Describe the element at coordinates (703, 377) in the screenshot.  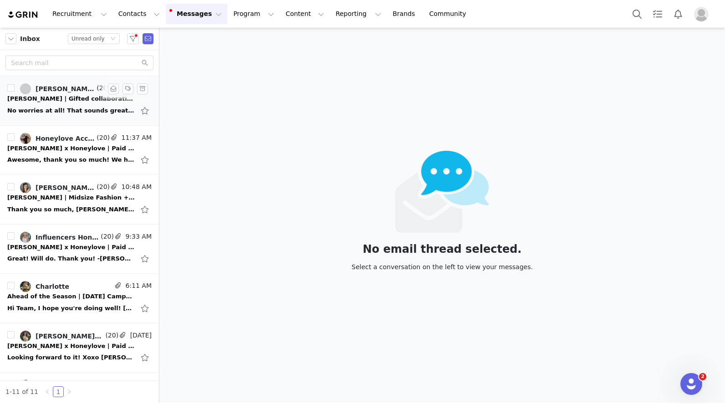
I see `span: 2` at that location.